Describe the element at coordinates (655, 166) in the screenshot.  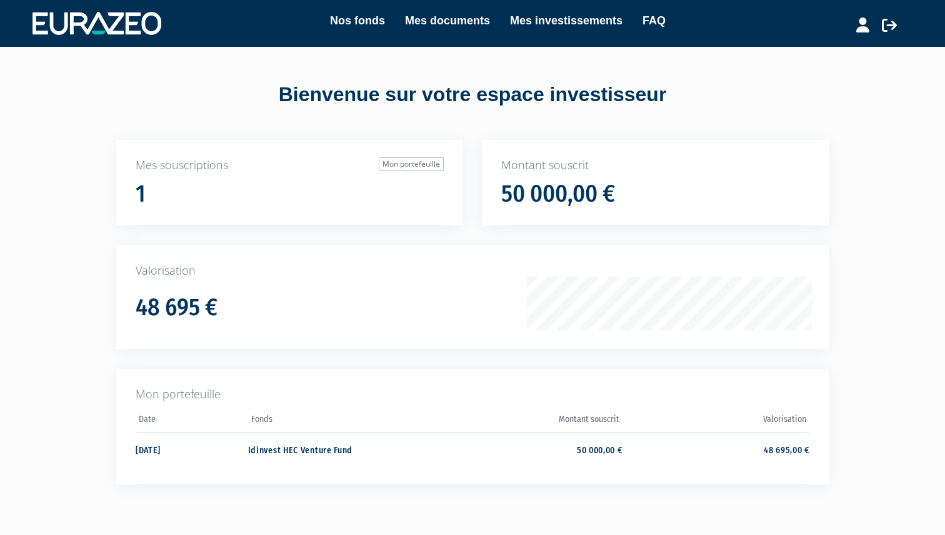
I see `p: Montant souscrit` at that location.